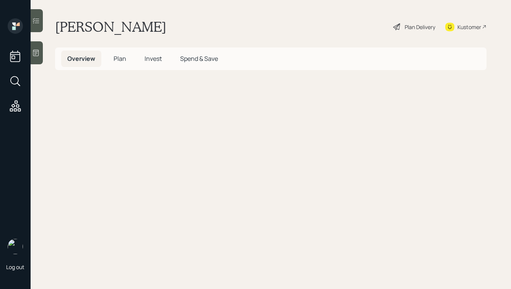 The image size is (511, 289). I want to click on img: hunter_neumayer.jpg, so click(15, 246).